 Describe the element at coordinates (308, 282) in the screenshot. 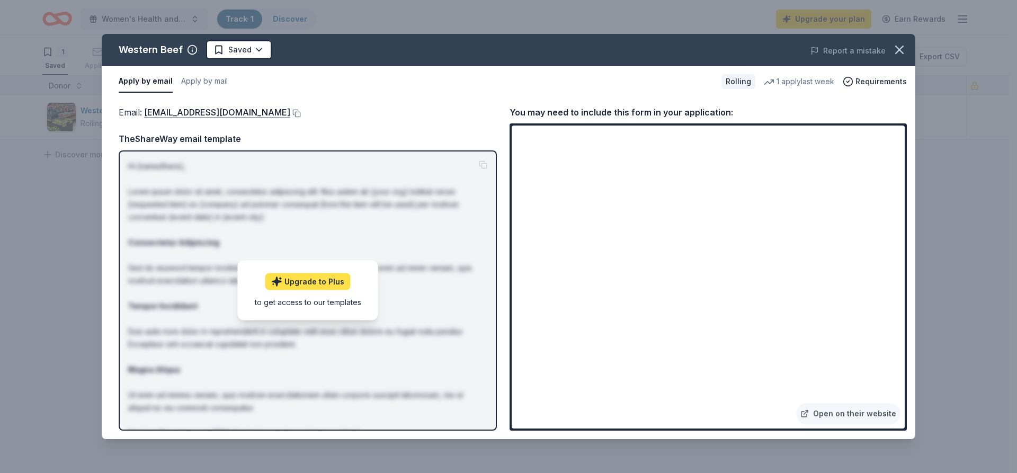

I see `a: Upgrade to Plus` at that location.